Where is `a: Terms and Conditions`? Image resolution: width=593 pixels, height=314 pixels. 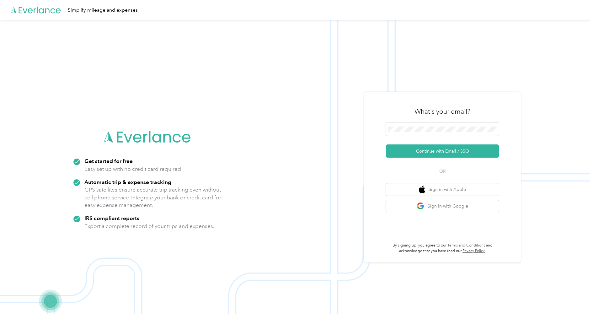
a: Terms and Conditions is located at coordinates (466, 245).